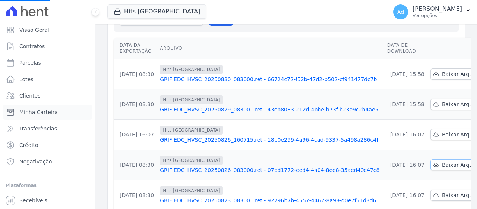 The height and width of the screenshot is (209, 477). Describe the element at coordinates (26, 79) in the screenshot. I see `span: Lotes` at that location.